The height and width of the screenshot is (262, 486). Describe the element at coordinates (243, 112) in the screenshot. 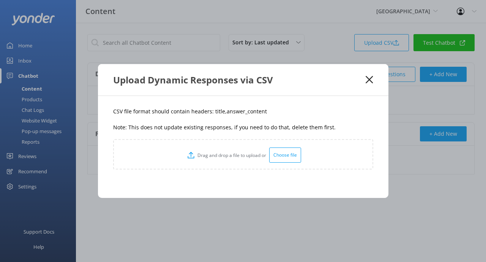

I see `p: CSV file format should contain headers: title,answer_content` at that location.